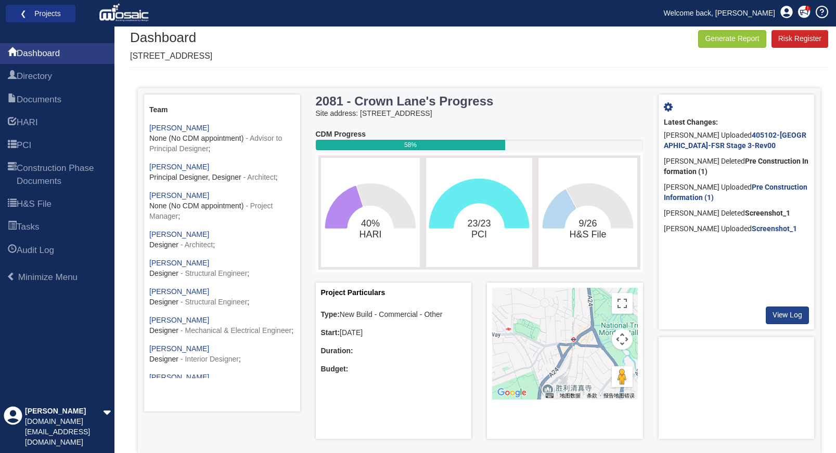 The height and width of the screenshot is (453, 836). What do you see at coordinates (512, 393) in the screenshot?
I see `a: 在 Google 地图中打开此区域（会打开一个新窗口）` at bounding box center [512, 393].